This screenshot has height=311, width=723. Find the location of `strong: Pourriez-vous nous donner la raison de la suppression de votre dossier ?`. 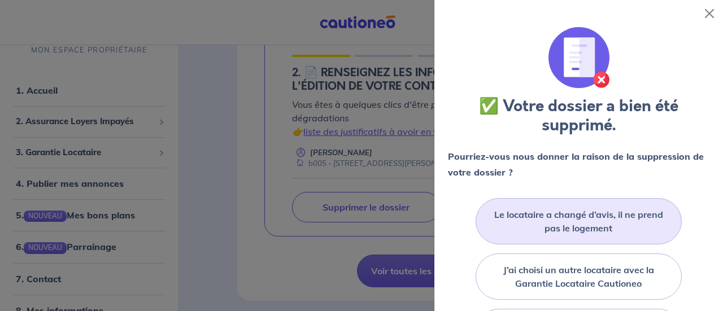

strong: Pourriez-vous nous donner la raison de la suppression de votre dossier ? is located at coordinates (576, 164).